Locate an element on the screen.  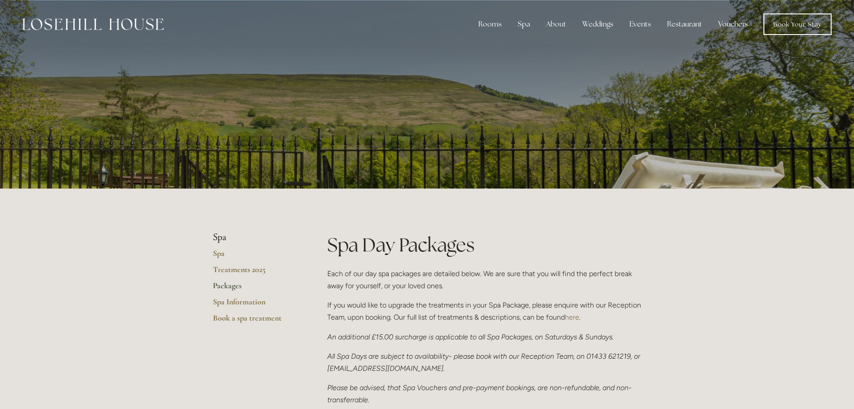
img: Losehill House is located at coordinates (93, 24).